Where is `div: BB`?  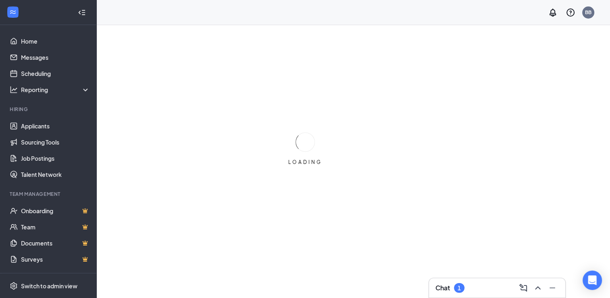 div: BB is located at coordinates (588, 12).